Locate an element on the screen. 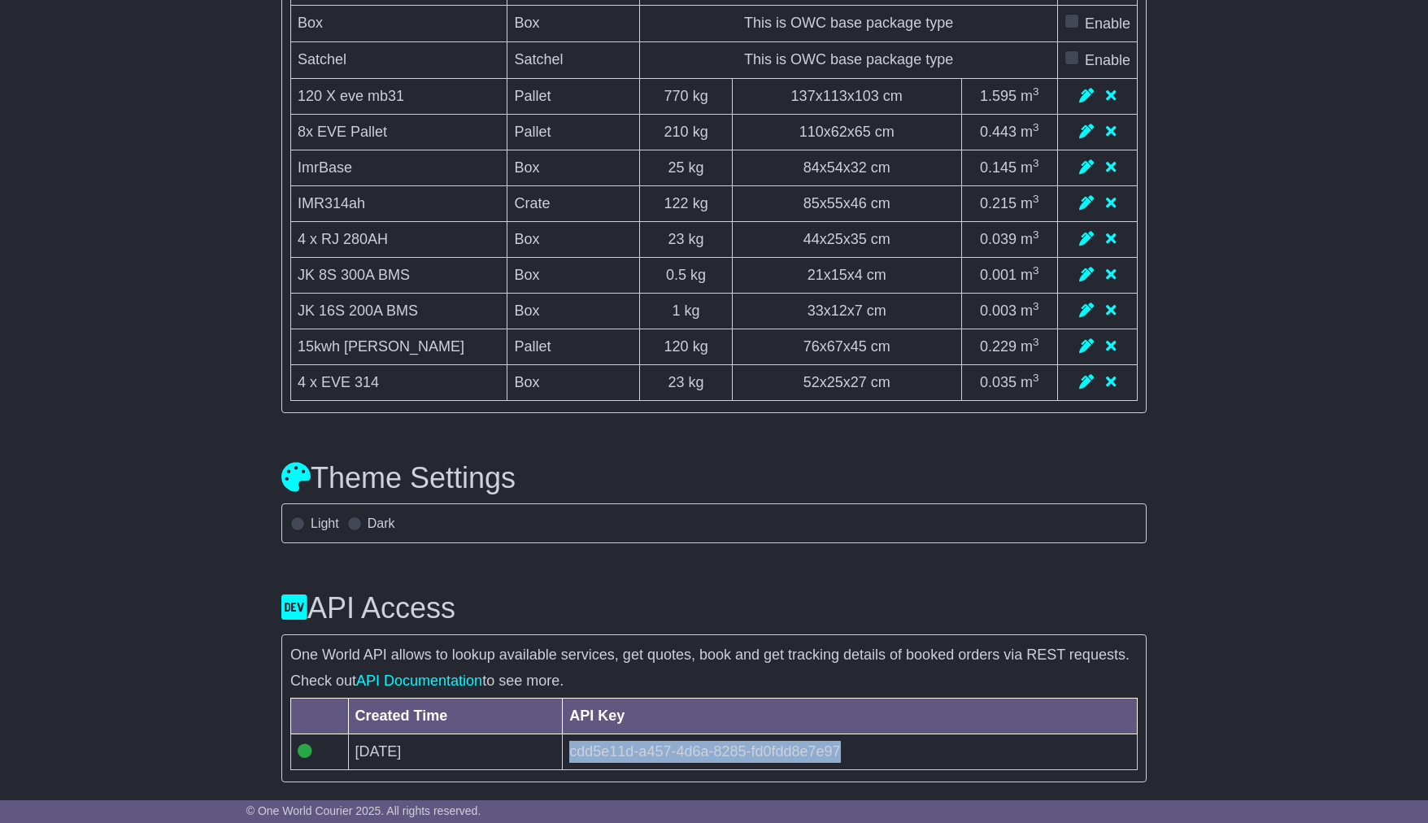  span: 7 is located at coordinates (859, 311).